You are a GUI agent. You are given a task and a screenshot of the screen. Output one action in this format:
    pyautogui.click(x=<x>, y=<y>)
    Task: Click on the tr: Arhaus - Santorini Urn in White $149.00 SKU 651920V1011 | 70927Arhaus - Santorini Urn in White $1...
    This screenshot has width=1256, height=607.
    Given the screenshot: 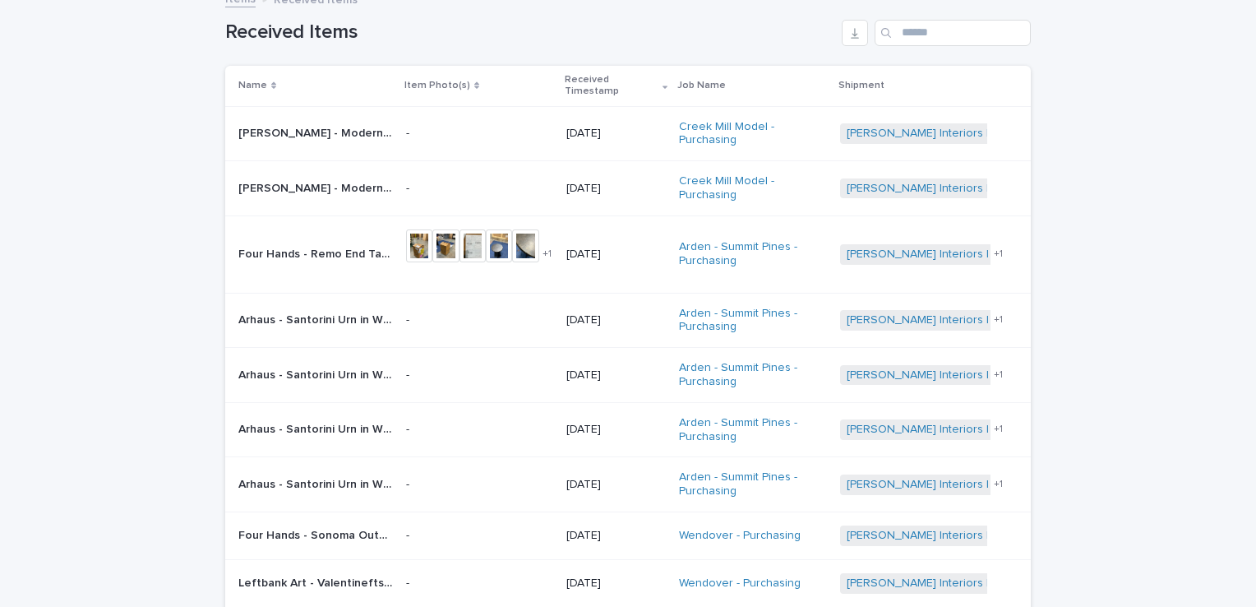 What is the action you would take?
    pyautogui.click(x=628, y=429)
    